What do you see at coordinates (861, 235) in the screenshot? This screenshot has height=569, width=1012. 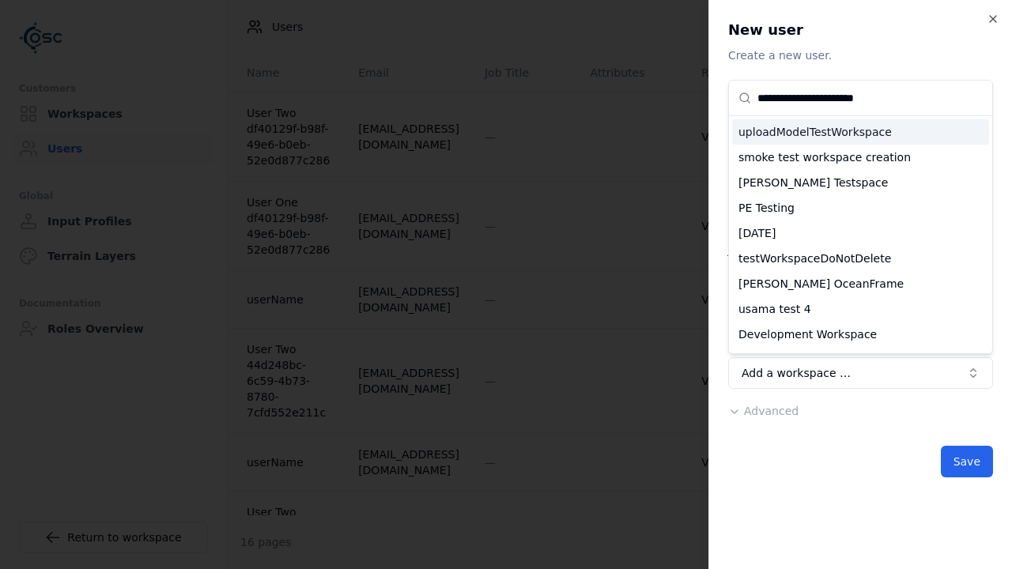 I see `div: Suggestions` at bounding box center [861, 235].